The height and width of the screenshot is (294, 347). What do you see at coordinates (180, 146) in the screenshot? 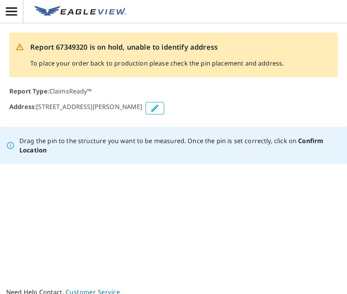
I see `p: Drag the pin to the structure you want to be measured. Once the pin is set correctly, click on` at bounding box center [180, 146].